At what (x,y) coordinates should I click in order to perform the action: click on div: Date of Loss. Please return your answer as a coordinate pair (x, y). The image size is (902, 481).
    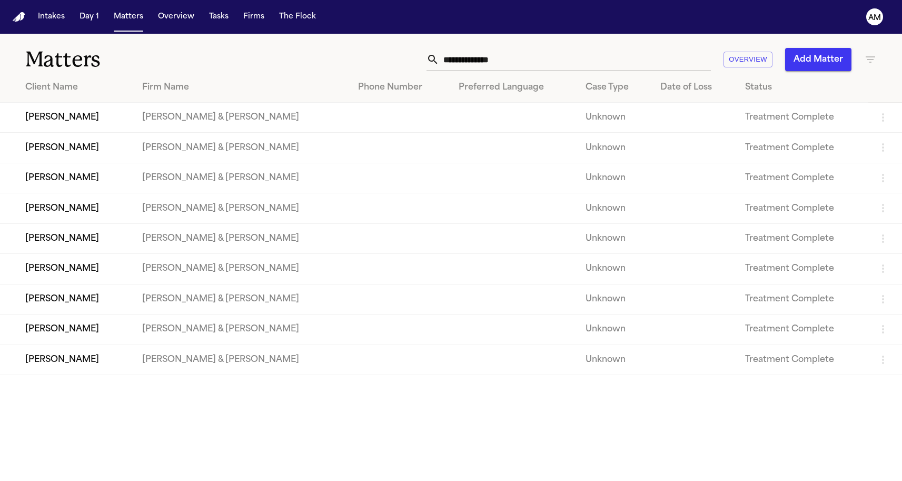
    Looking at the image, I should click on (695, 87).